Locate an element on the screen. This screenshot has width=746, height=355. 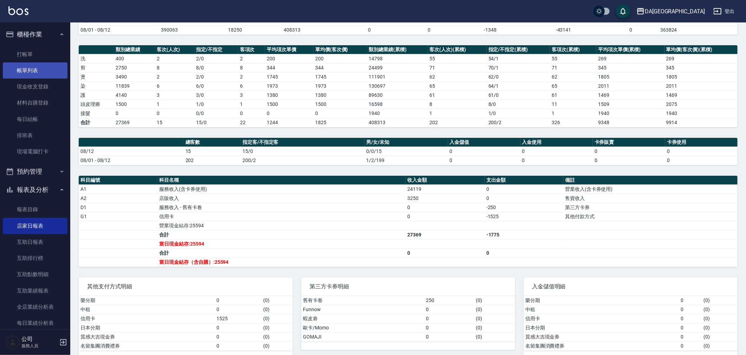
td: 1380 is located at coordinates (289, 95).